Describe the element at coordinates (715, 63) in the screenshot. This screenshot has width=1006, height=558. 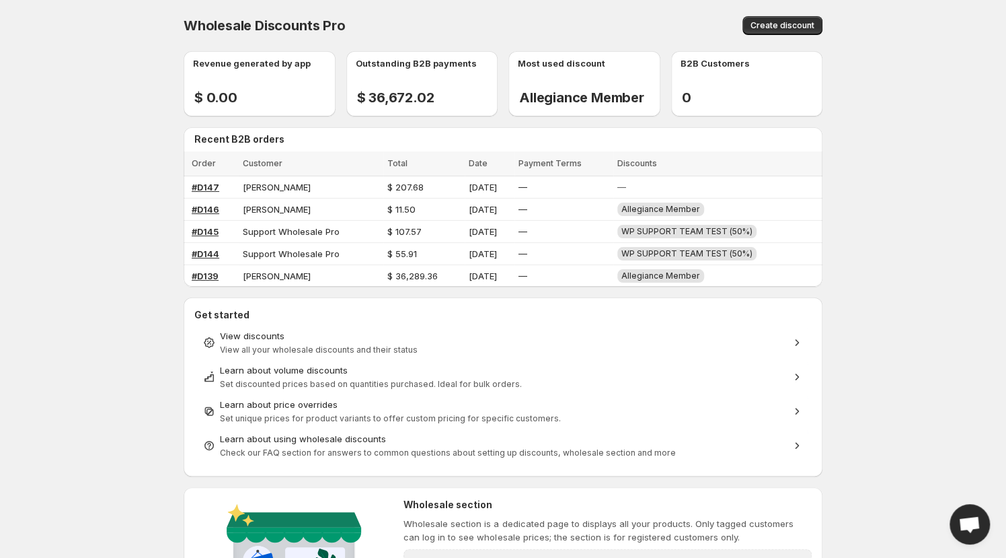
I see `p: B2B Customers` at that location.